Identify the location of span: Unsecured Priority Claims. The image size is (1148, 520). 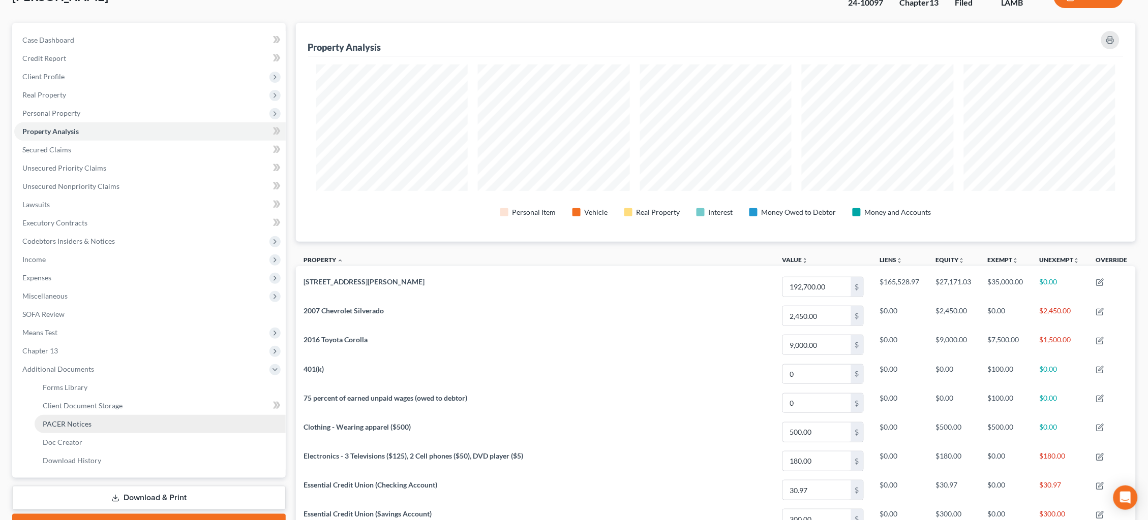
(64, 168).